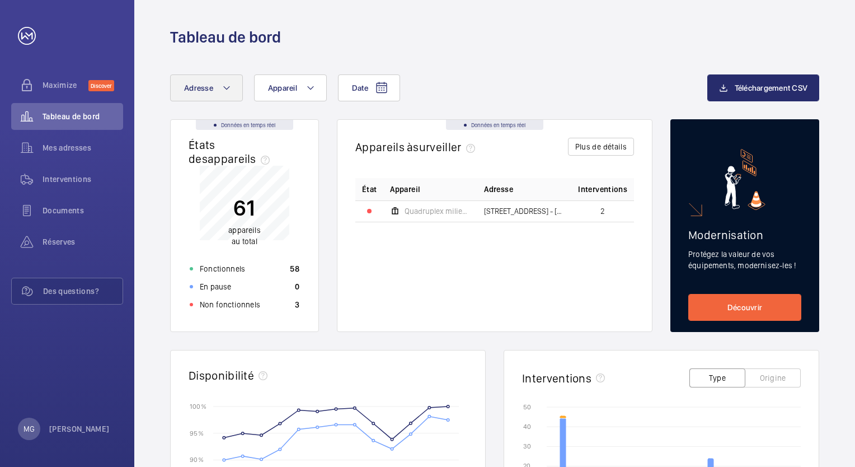 The image size is (855, 467). Describe the element at coordinates (557, 378) in the screenshot. I see `h2: Interventions` at that location.